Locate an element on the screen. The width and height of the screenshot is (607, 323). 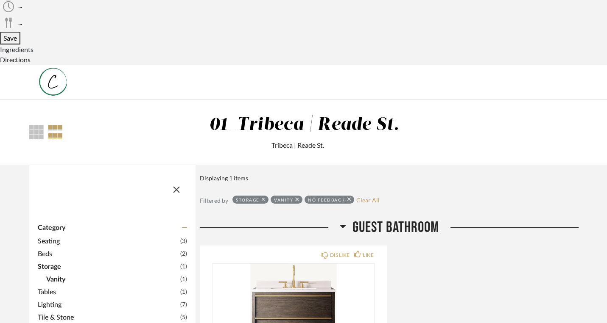
span: Lighting is located at coordinates (108, 305).